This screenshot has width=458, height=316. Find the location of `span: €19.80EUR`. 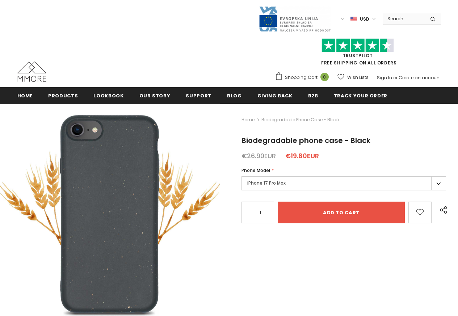

span: €19.80EUR is located at coordinates (302, 156).